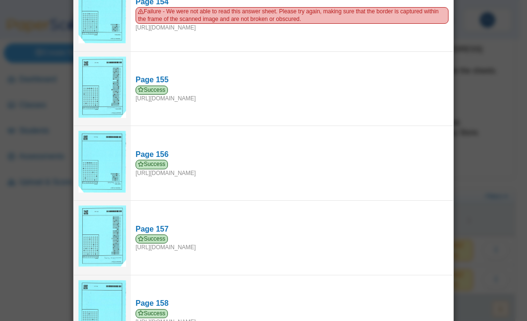  I want to click on div: Page 158, so click(292, 303).